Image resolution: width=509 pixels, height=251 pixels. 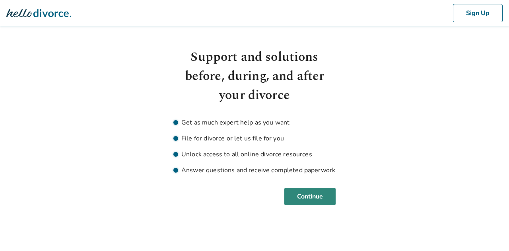 I want to click on button: Sign Up, so click(x=478, y=13).